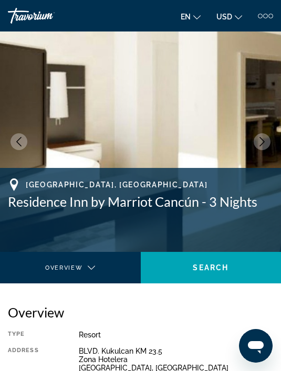 This screenshot has height=371, width=281. I want to click on button: Previous image, so click(19, 142).